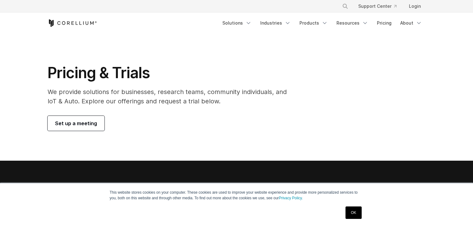  Describe the element at coordinates (72, 23) in the screenshot. I see `a: Corellium Home` at that location.